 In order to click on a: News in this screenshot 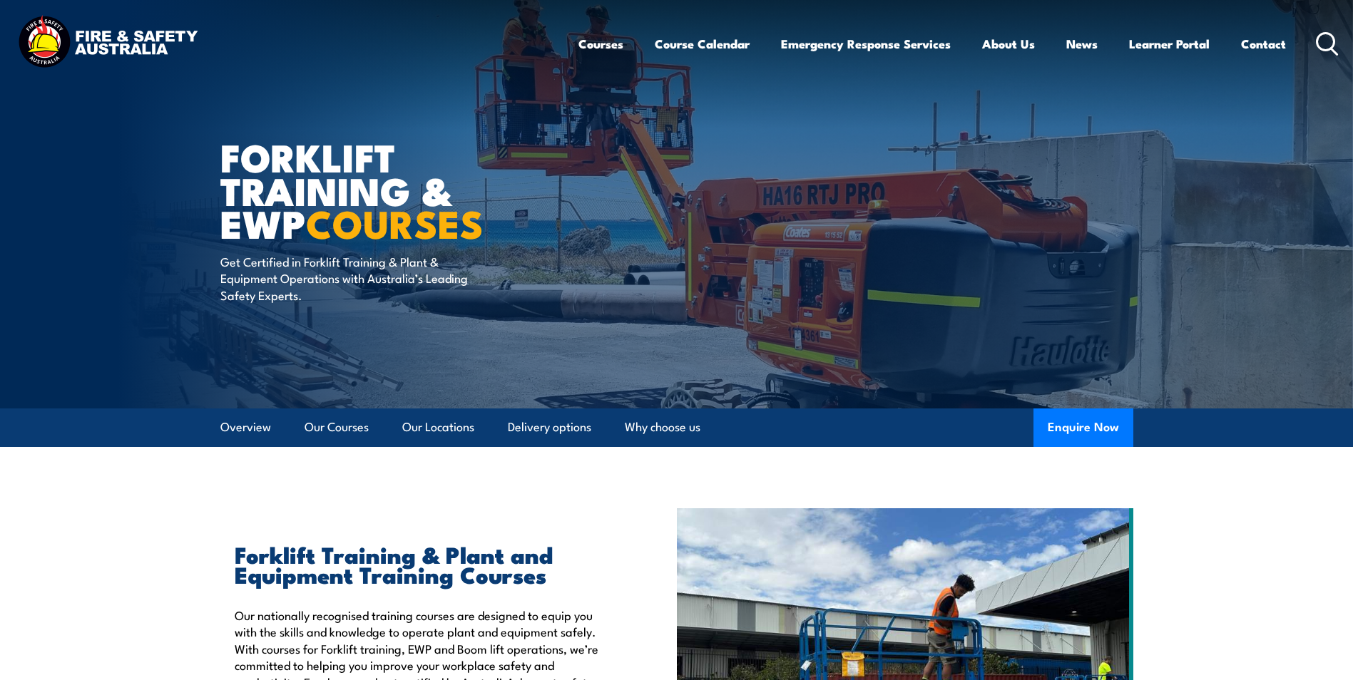, I will do `click(1082, 43)`.